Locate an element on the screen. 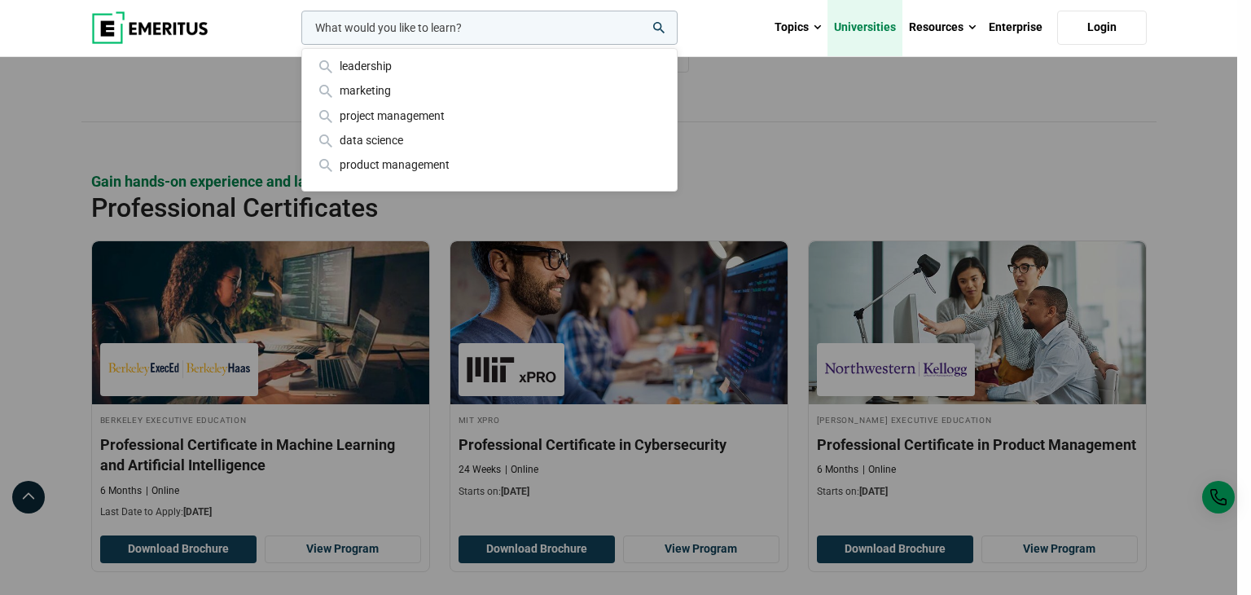 This screenshot has height=595, width=1251. div: data science is located at coordinates (489, 140).